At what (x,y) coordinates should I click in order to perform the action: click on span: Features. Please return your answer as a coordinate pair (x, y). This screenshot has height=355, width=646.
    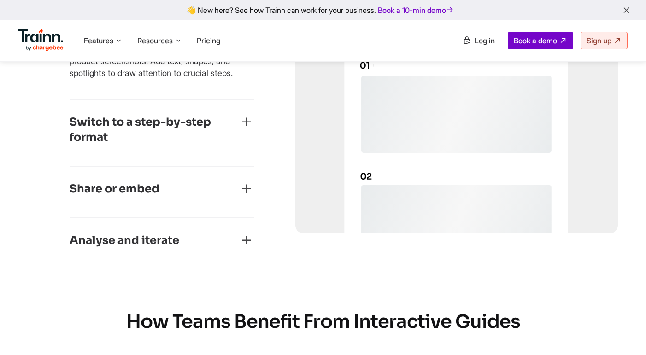
    Looking at the image, I should click on (99, 41).